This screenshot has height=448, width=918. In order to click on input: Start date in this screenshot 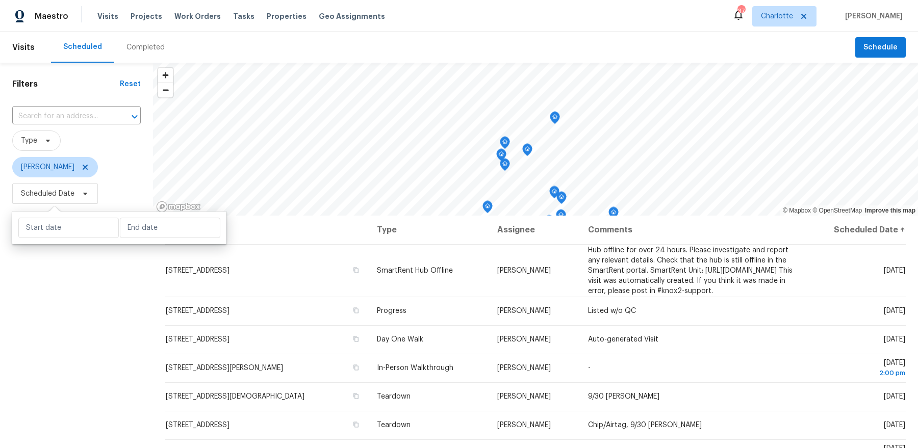, I will do `click(68, 228)`.